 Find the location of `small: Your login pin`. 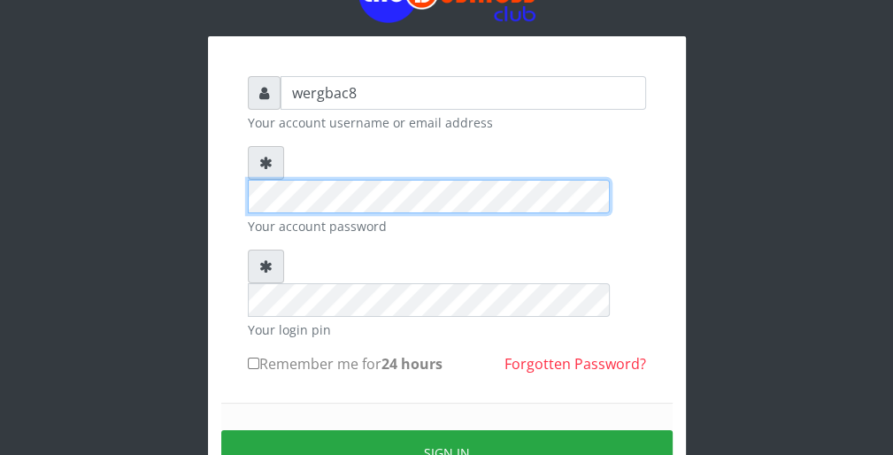

small: Your login pin is located at coordinates (447, 329).